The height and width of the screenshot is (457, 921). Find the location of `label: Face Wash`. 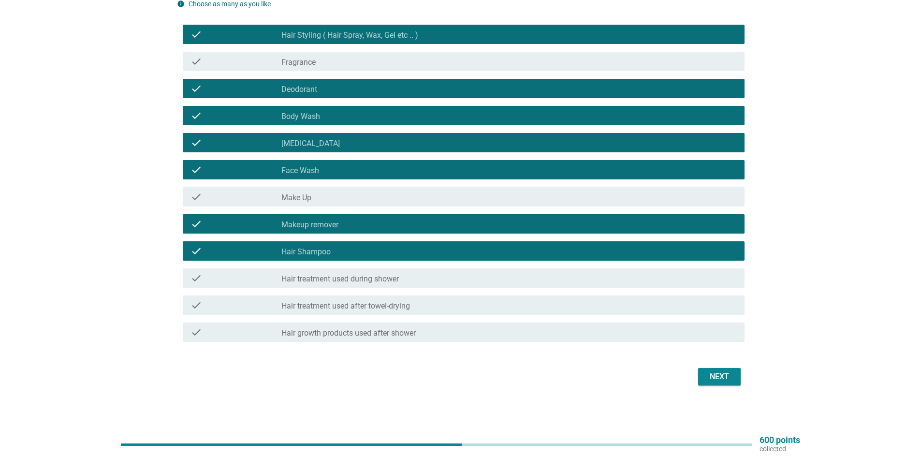

label: Face Wash is located at coordinates (300, 171).